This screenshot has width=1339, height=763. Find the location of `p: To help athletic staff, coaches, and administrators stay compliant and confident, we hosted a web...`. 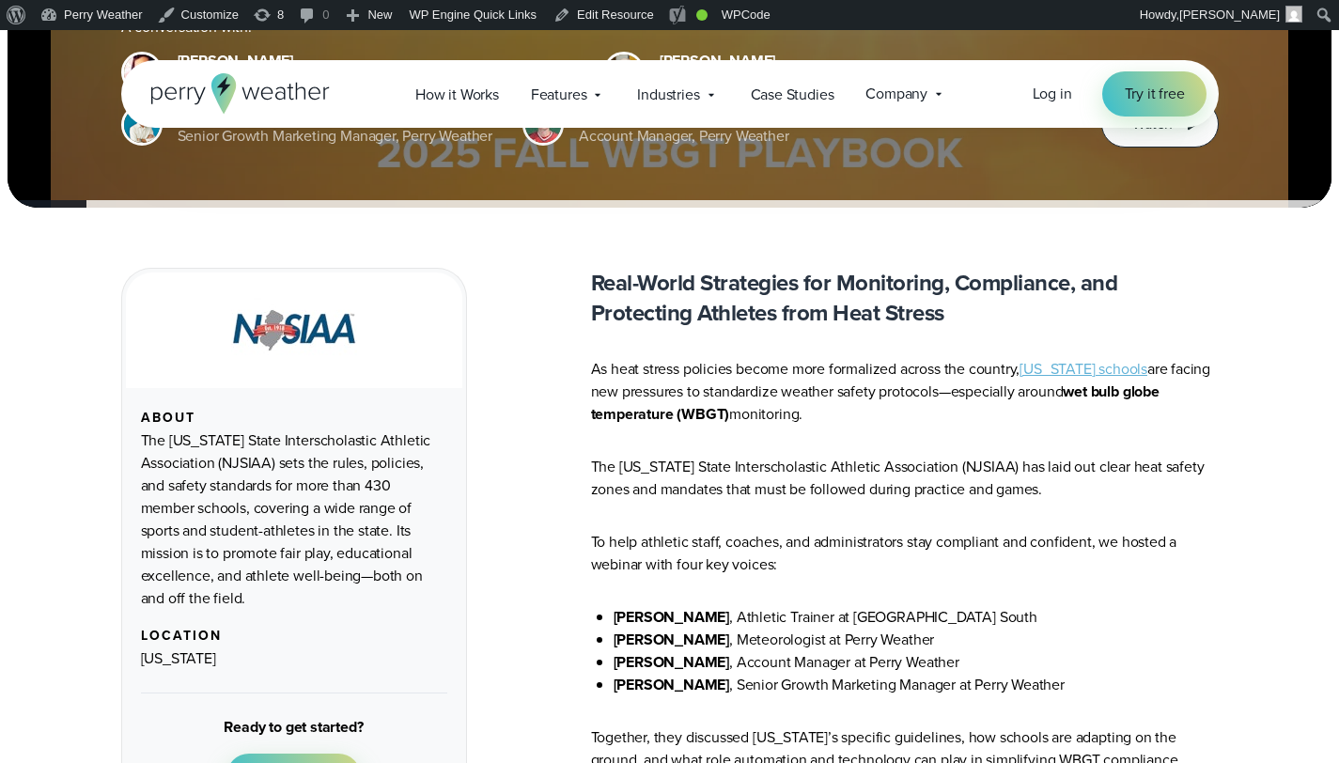

p: To help athletic staff, coaches, and administrators stay compliant and confident, we hosted a web... is located at coordinates (905, 553).